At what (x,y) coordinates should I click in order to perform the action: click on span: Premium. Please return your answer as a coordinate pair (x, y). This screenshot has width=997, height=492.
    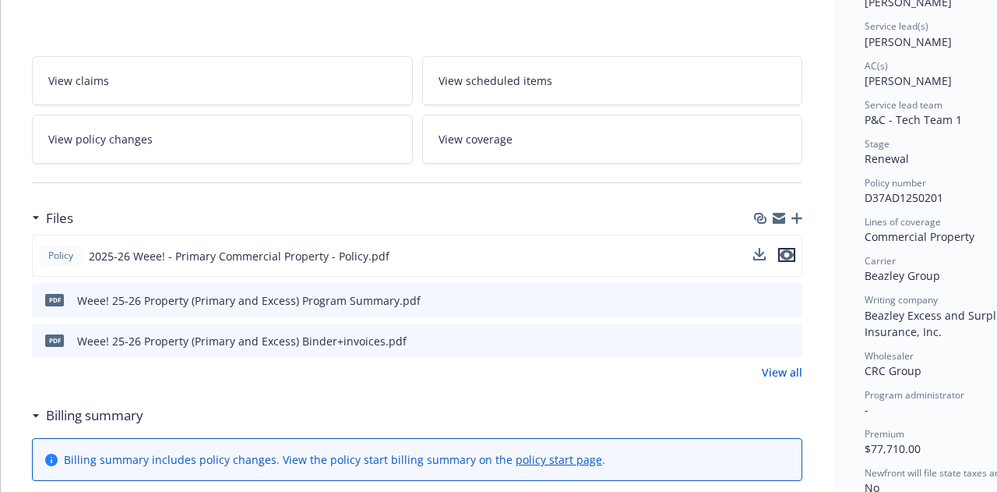
    Looking at the image, I should click on (884, 433).